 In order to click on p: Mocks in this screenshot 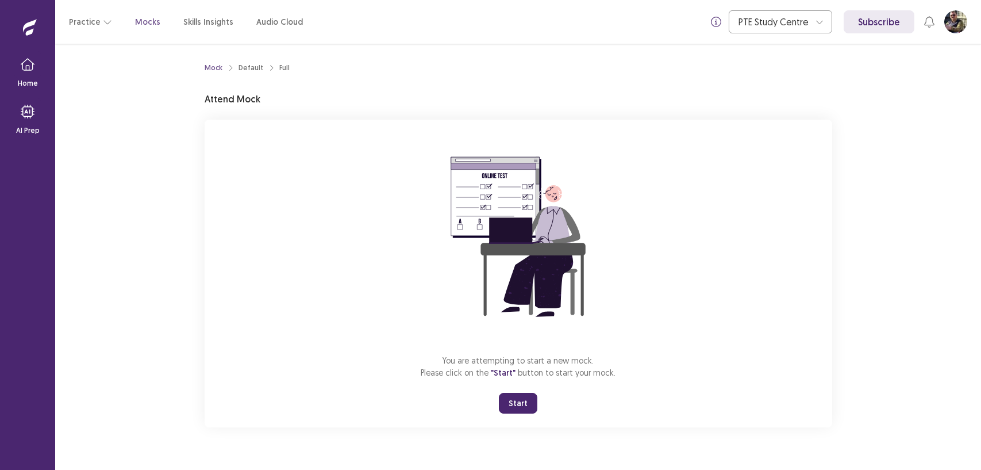, I will do `click(148, 22)`.